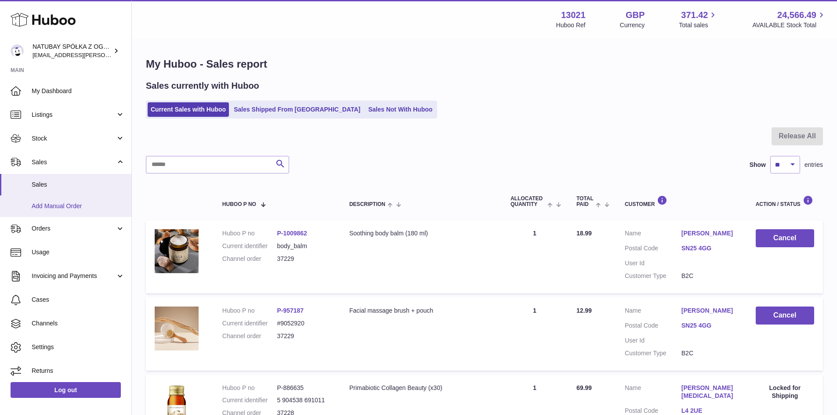 The image size is (837, 415). Describe the element at coordinates (698, 19) in the screenshot. I see `a: 371.42 Total sales` at that location.